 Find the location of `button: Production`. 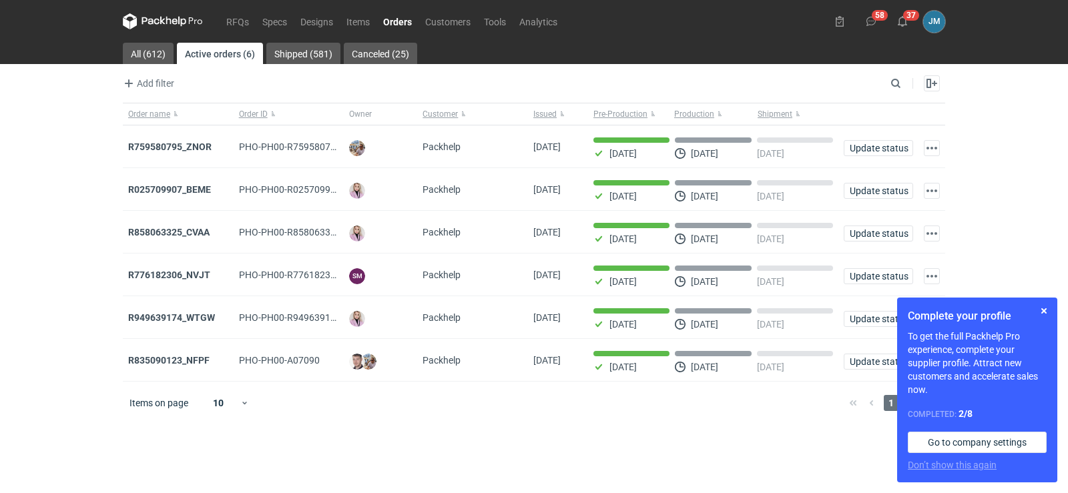

button: Production is located at coordinates (713, 114).